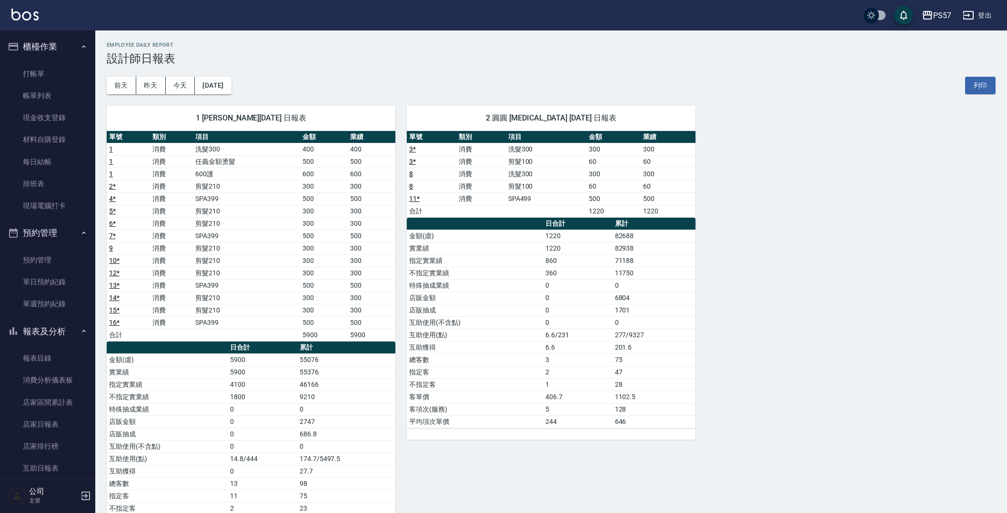  I want to click on th: 業績, so click(668, 137).